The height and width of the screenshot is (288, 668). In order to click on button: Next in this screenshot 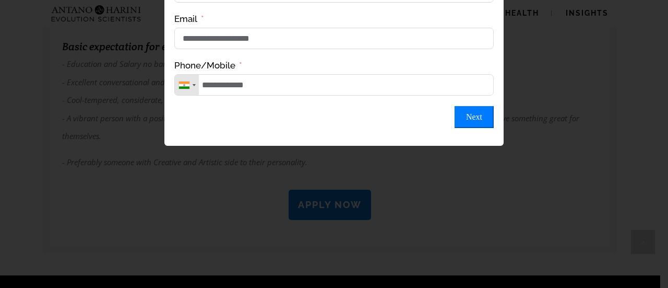, I will do `click(474, 117)`.